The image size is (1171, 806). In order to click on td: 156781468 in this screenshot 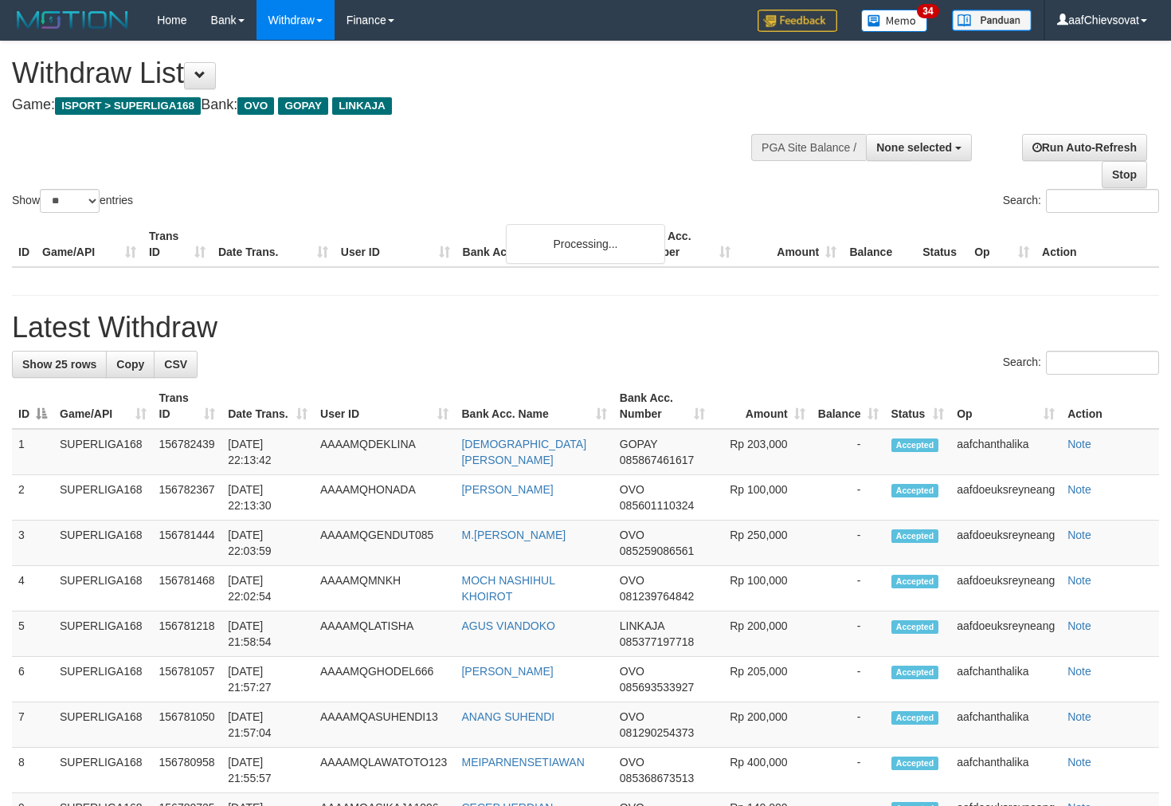, I will do `click(187, 588)`.